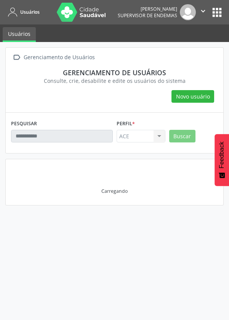 The height and width of the screenshot is (320, 229). I want to click on button: Buscar, so click(182, 136).